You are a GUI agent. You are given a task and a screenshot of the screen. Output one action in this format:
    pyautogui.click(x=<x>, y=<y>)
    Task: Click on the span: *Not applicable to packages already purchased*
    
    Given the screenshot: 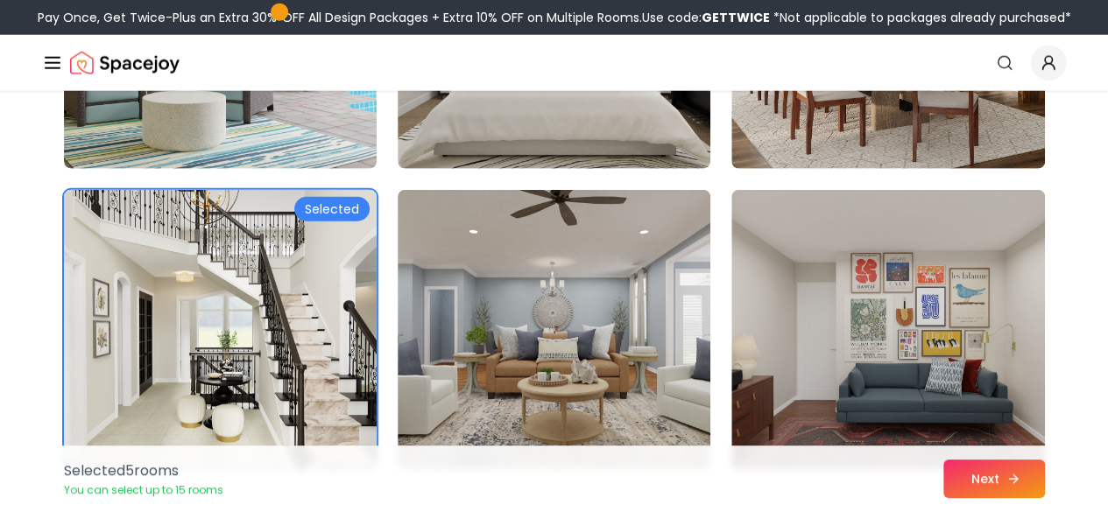 What is the action you would take?
    pyautogui.click(x=921, y=18)
    